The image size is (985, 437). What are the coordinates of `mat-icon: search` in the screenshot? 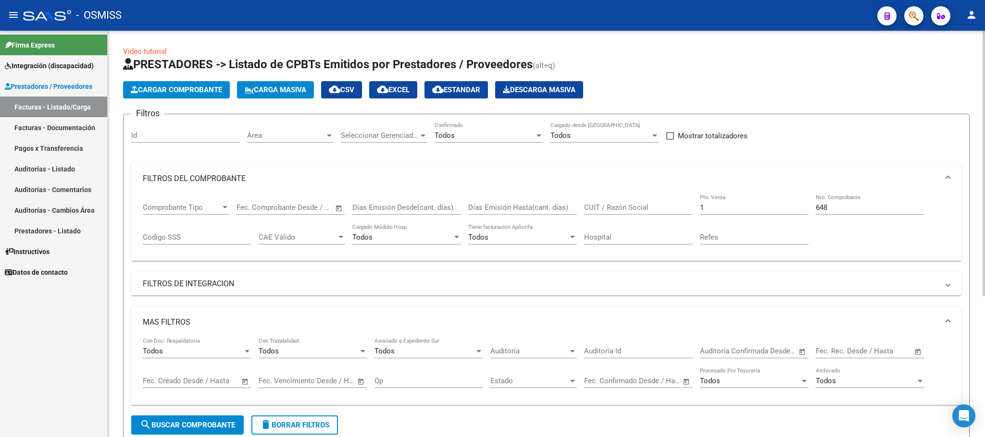 It's located at (146, 425).